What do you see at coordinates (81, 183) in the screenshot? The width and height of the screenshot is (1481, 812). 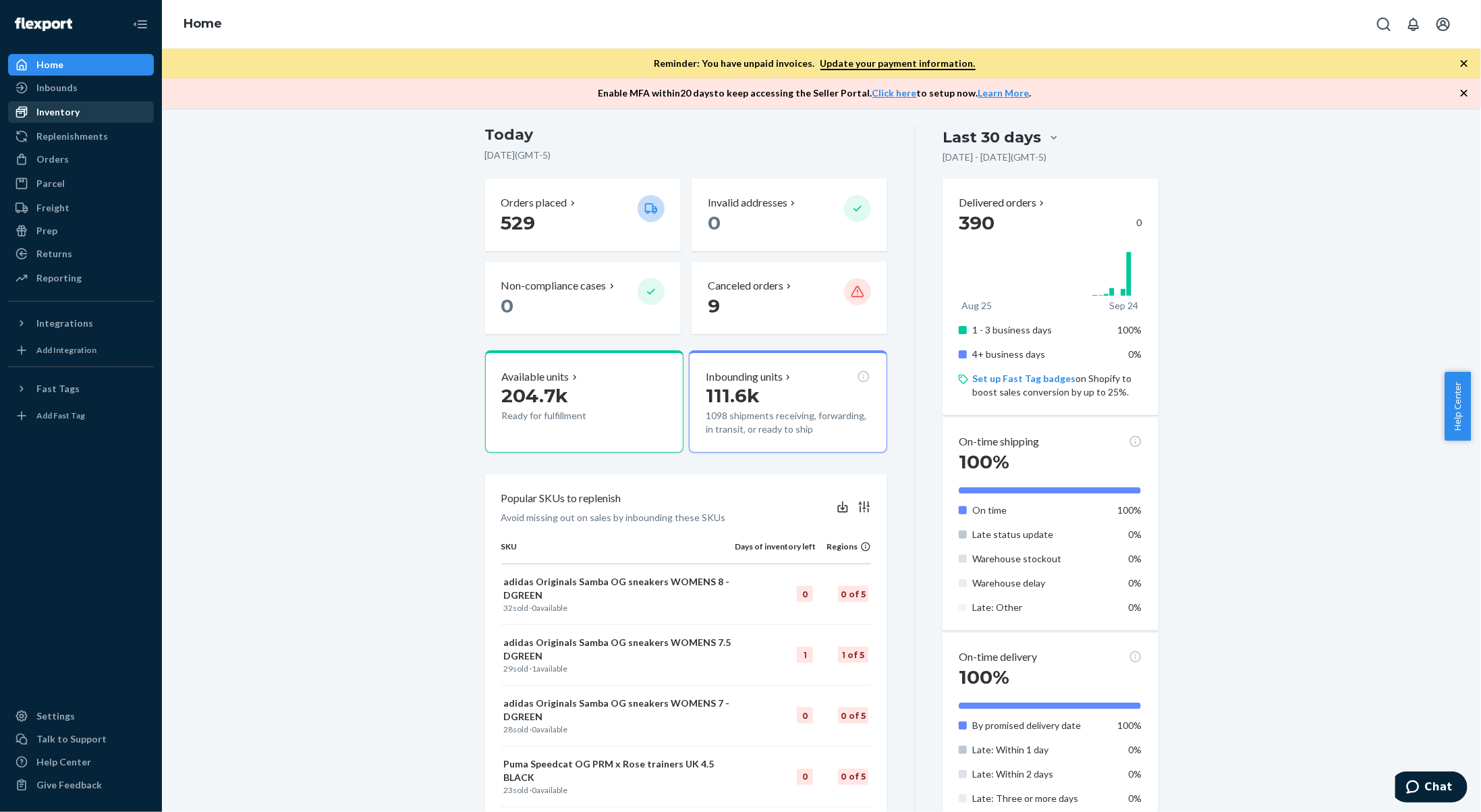 I see `a: Parcel` at bounding box center [81, 183].